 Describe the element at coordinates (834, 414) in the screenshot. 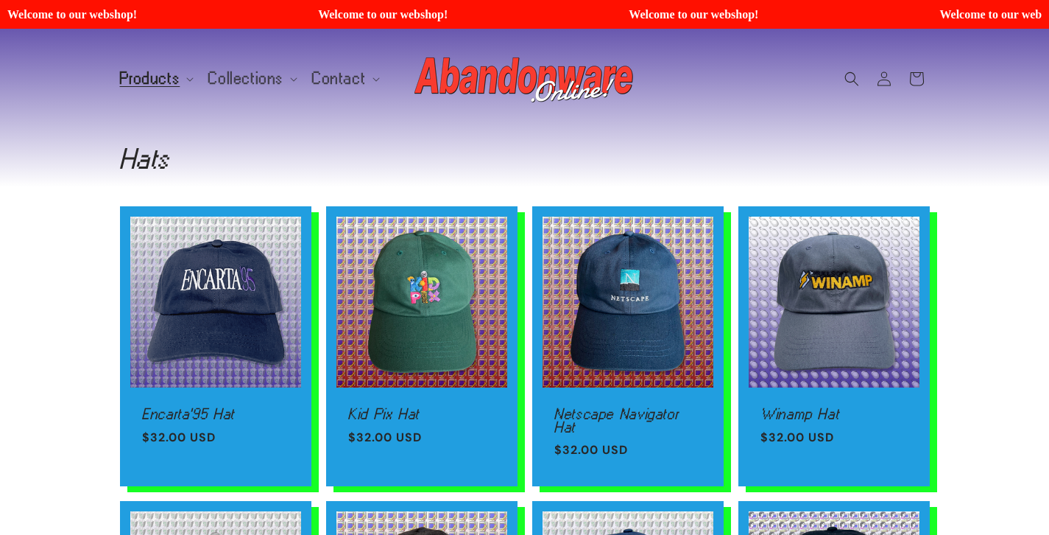

I see `a: Winamp Hat` at that location.